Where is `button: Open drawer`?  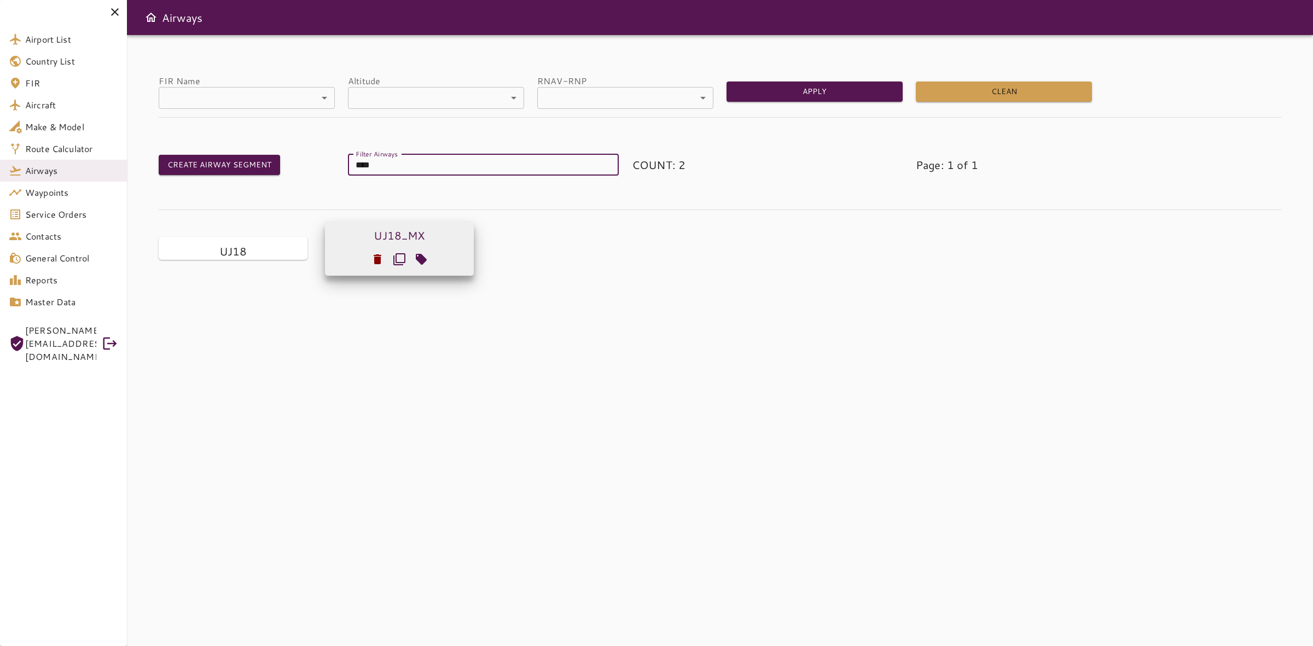 button: Open drawer is located at coordinates (151, 18).